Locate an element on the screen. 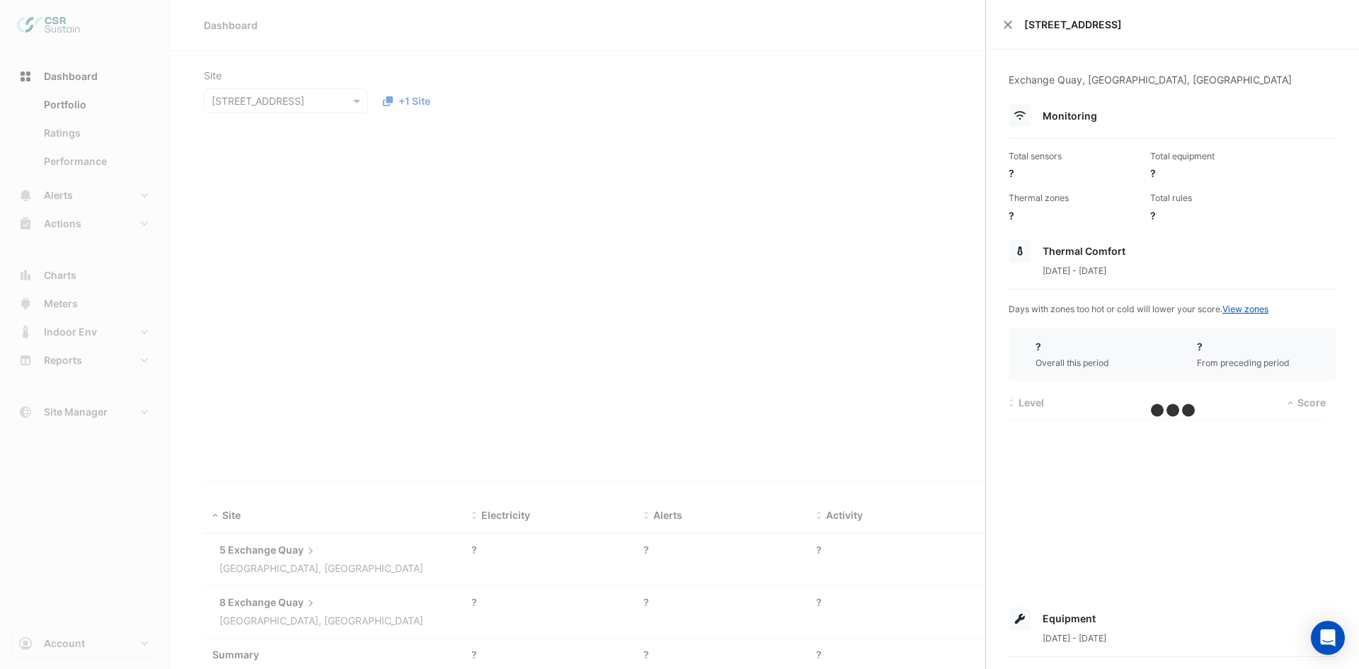 This screenshot has height=669, width=1359. a: View zones is located at coordinates (1245, 309).